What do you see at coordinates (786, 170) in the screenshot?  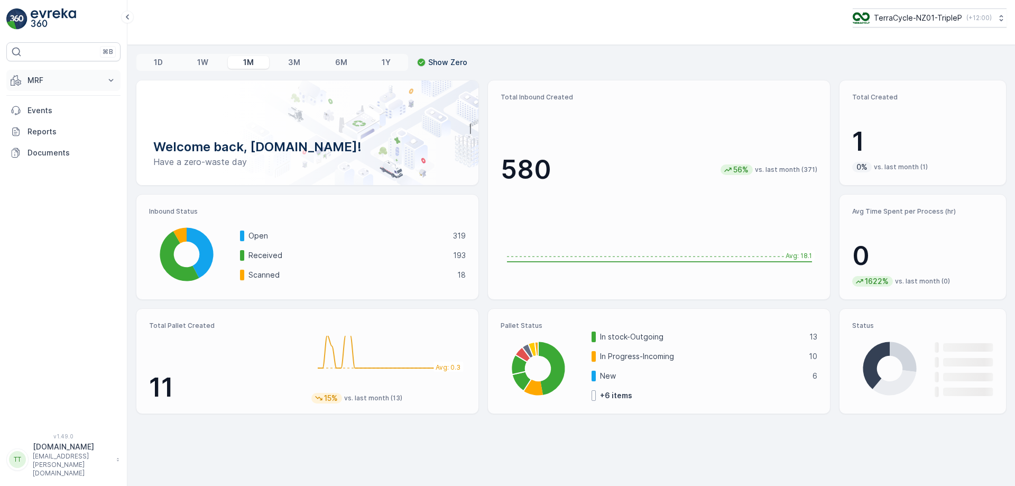 I see `p: vs. last month (371)` at bounding box center [786, 170].